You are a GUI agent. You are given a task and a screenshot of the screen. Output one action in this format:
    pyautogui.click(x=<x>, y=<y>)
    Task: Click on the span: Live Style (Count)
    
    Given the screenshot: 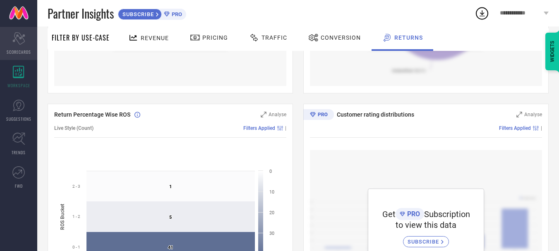 What is the action you would take?
    pyautogui.click(x=74, y=128)
    